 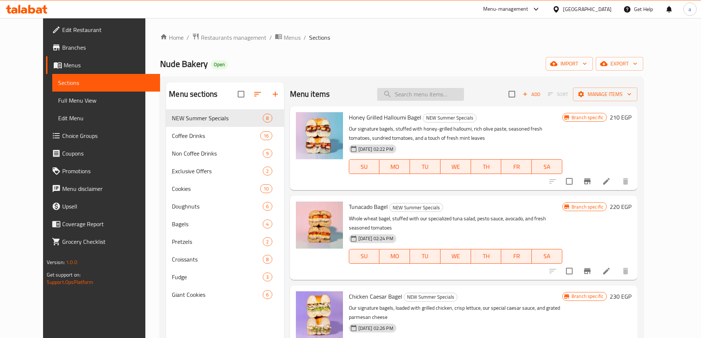 I want to click on span: TH, so click(x=486, y=256).